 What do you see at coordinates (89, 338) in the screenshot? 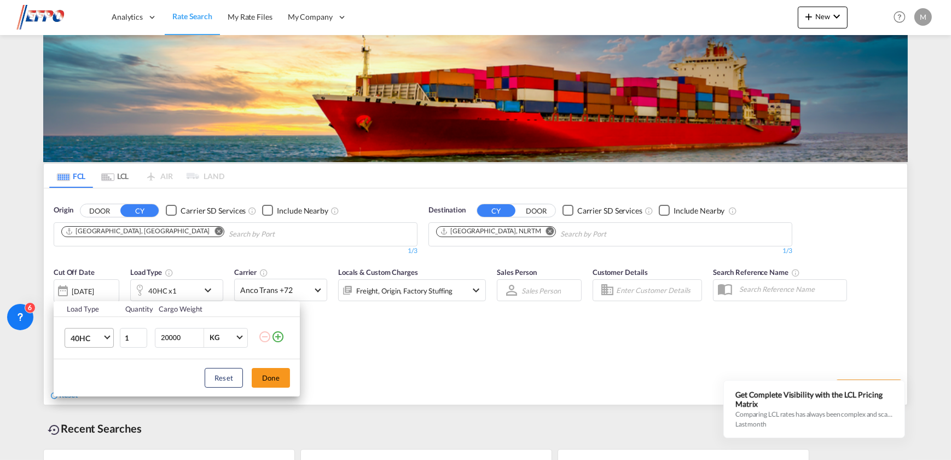
I see `md-select: Choose: 40HC` at bounding box center [89, 338].